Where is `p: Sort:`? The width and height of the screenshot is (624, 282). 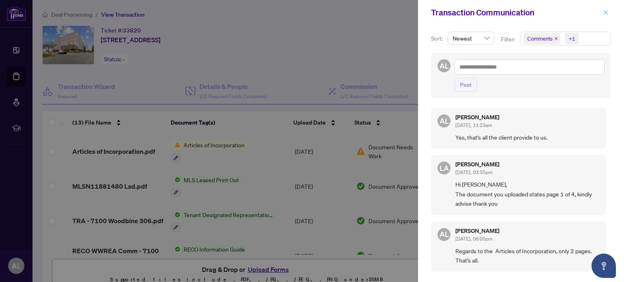 p: Sort: is located at coordinates (438, 39).